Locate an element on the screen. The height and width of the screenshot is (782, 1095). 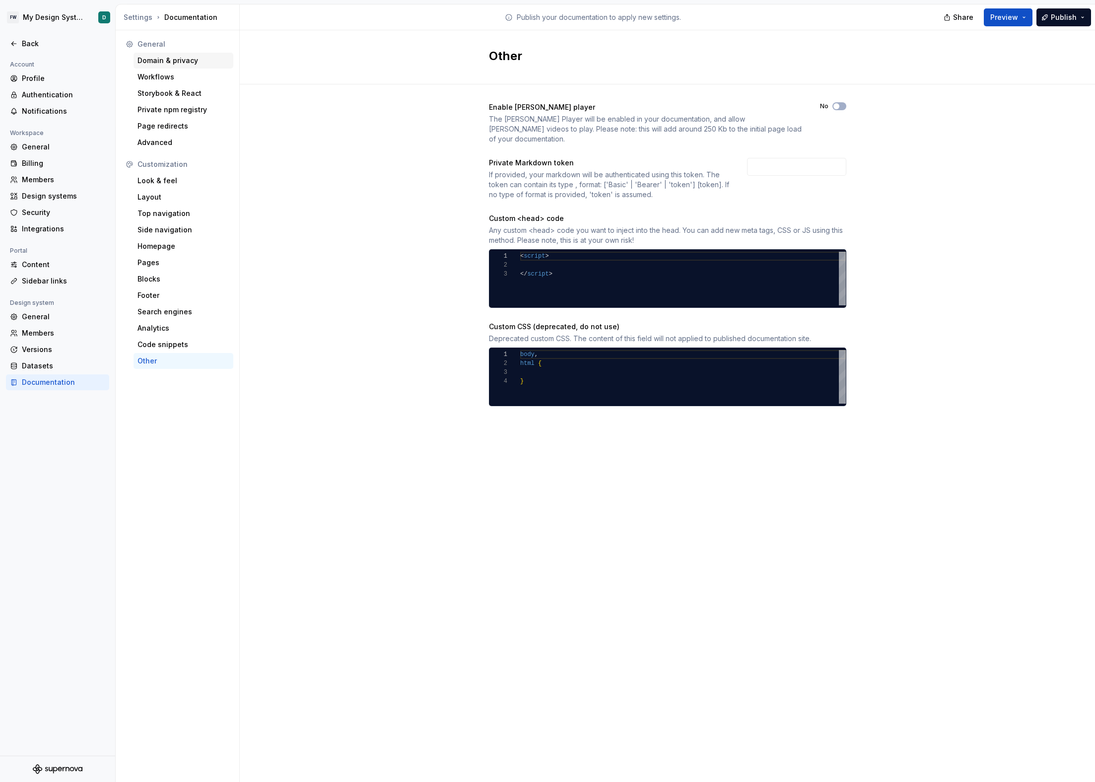
a: Page redirects is located at coordinates (183, 126).